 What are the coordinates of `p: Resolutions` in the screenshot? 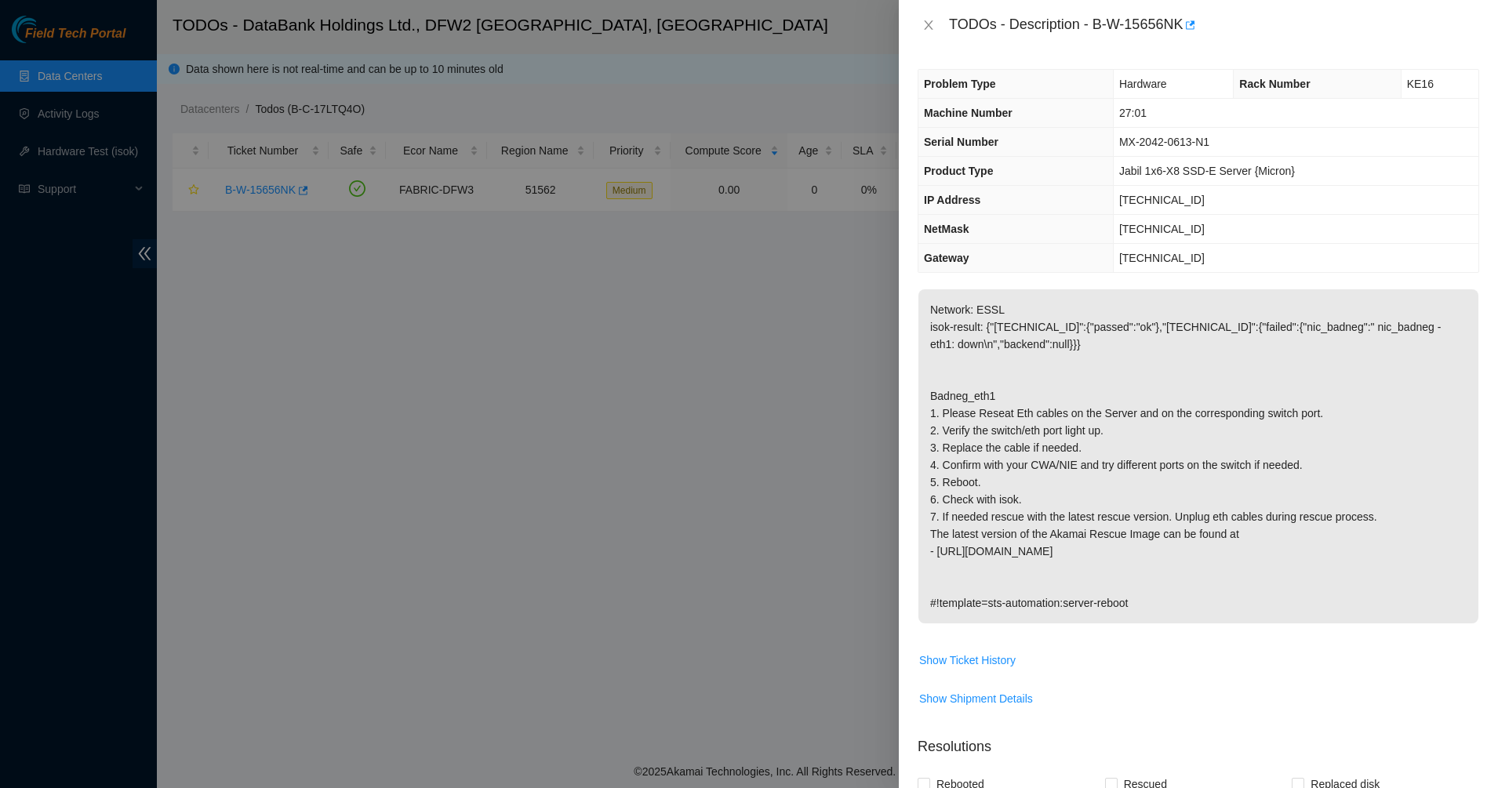 It's located at (1198, 740).